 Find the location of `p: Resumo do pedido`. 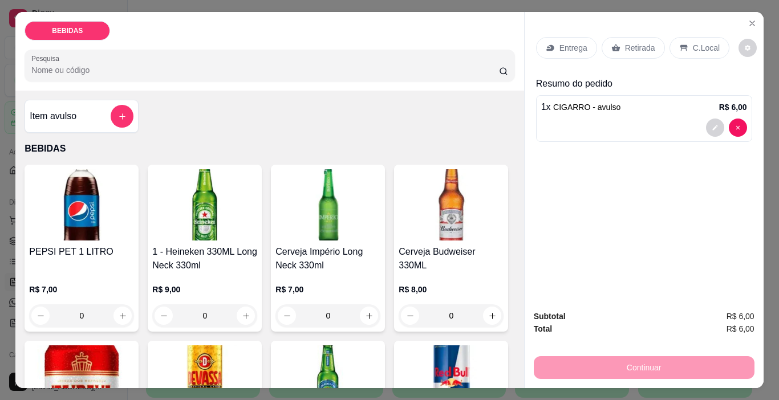

p: Resumo do pedido is located at coordinates (644, 84).